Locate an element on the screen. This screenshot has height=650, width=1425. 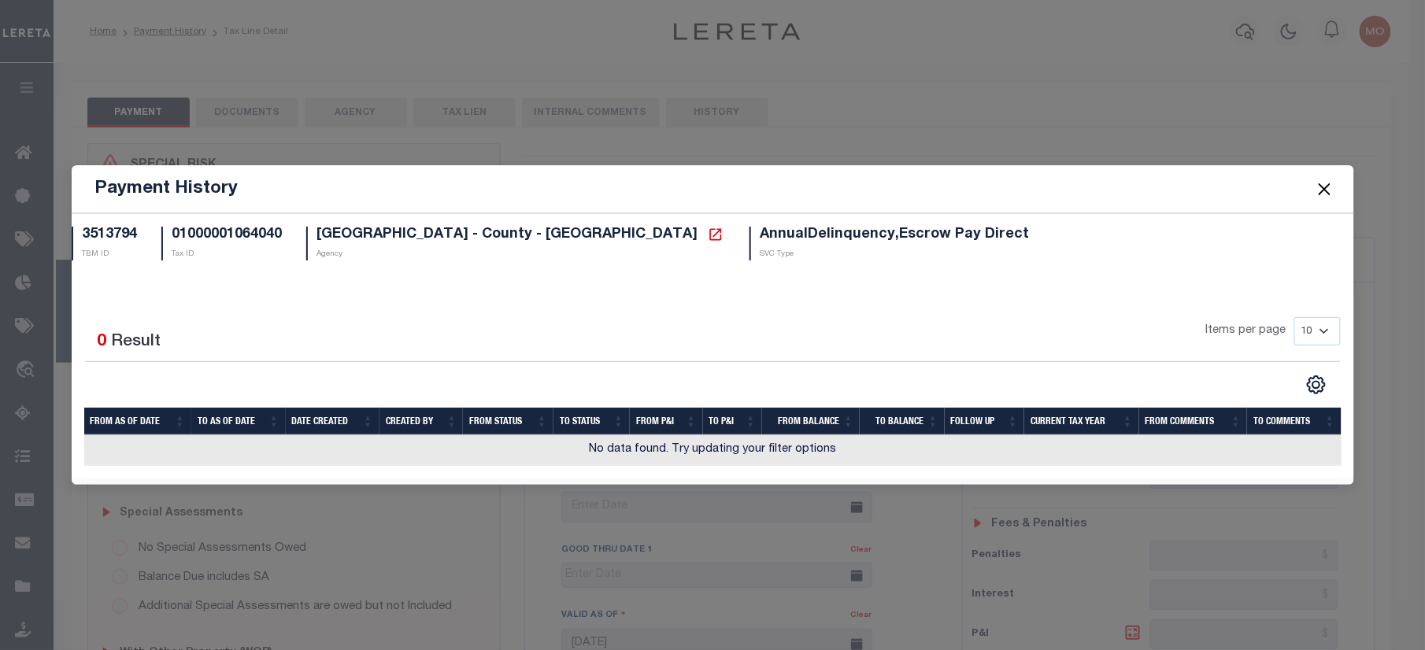
th: To As of Date: activate to sort column ascending is located at coordinates (238, 421).